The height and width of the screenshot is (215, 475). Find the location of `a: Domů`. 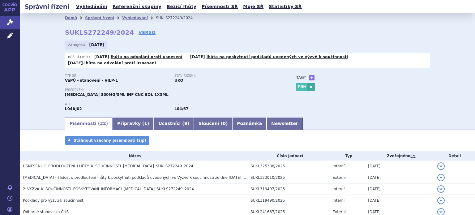

a: Domů is located at coordinates (71, 18).